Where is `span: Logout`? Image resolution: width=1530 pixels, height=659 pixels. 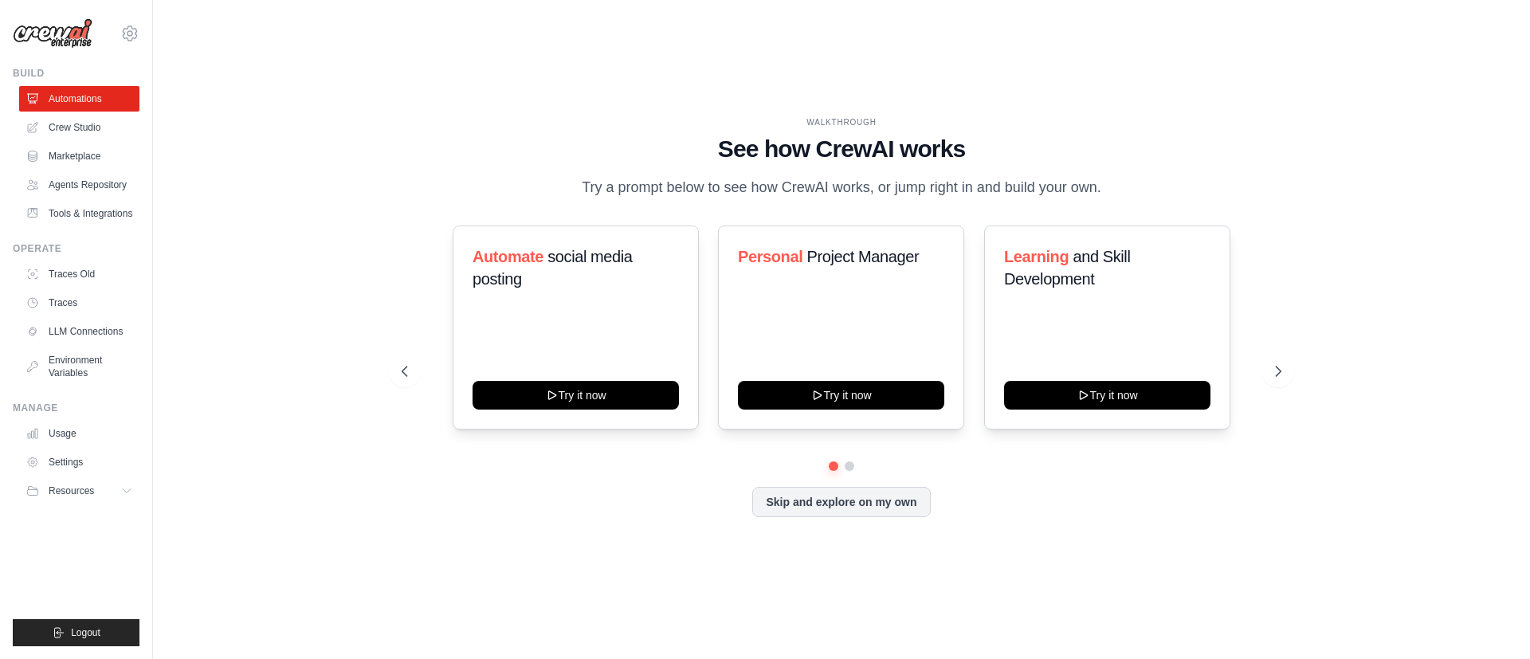
span: Logout is located at coordinates (85, 633).